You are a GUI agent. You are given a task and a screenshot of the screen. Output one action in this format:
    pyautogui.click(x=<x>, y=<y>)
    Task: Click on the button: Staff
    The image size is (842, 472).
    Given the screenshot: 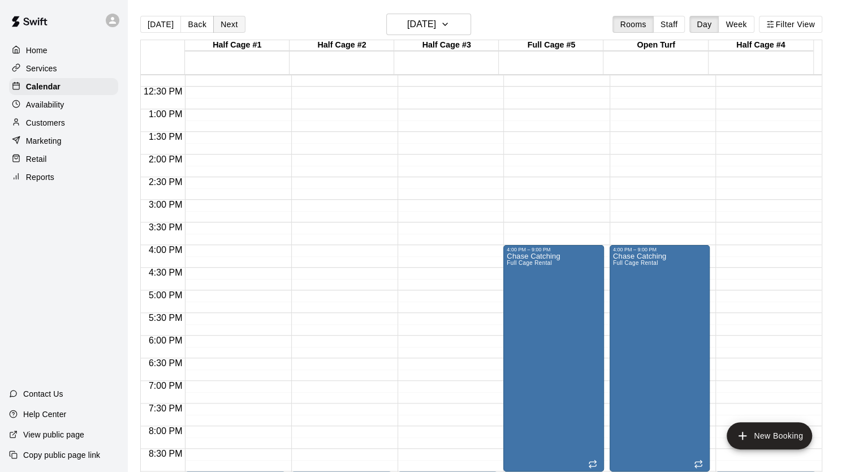 What is the action you would take?
    pyautogui.click(x=669, y=24)
    